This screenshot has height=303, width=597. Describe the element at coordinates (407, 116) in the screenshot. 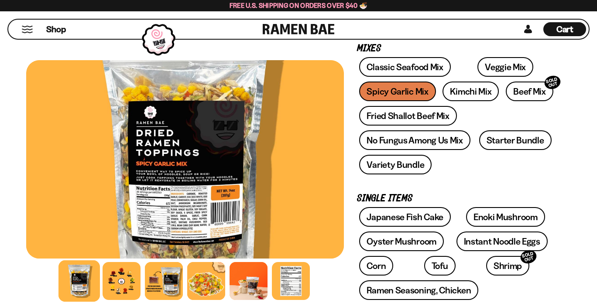

I see `a: Fried Shallot Beef Mix` at that location.